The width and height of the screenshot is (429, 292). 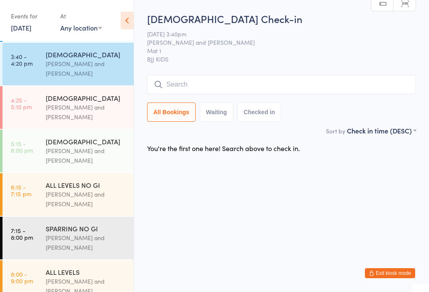 What do you see at coordinates (86, 229) in the screenshot?
I see `div: SPARRING NO GI` at bounding box center [86, 229].